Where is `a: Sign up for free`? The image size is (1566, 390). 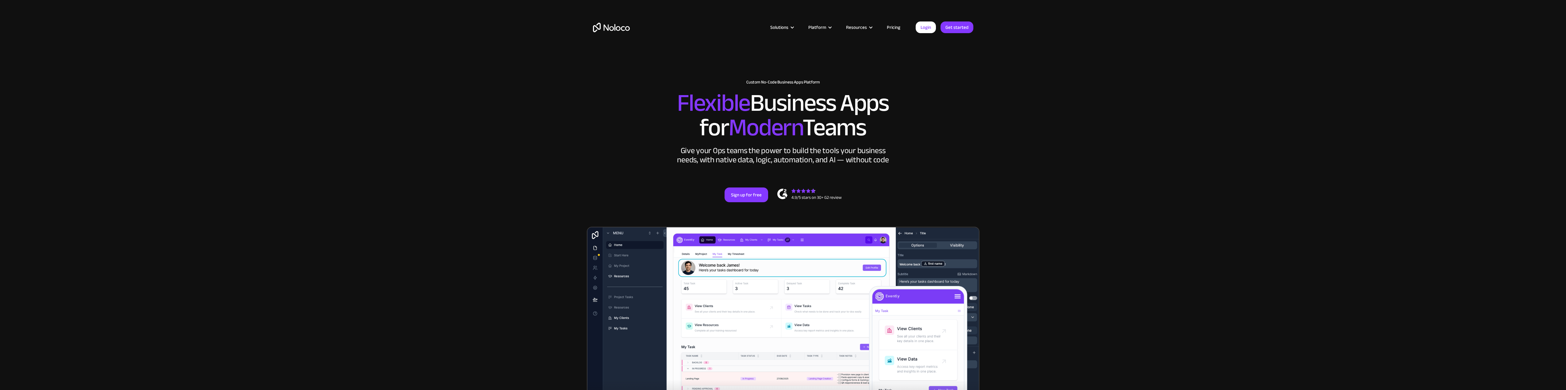
a: Sign up for free is located at coordinates (747, 195).